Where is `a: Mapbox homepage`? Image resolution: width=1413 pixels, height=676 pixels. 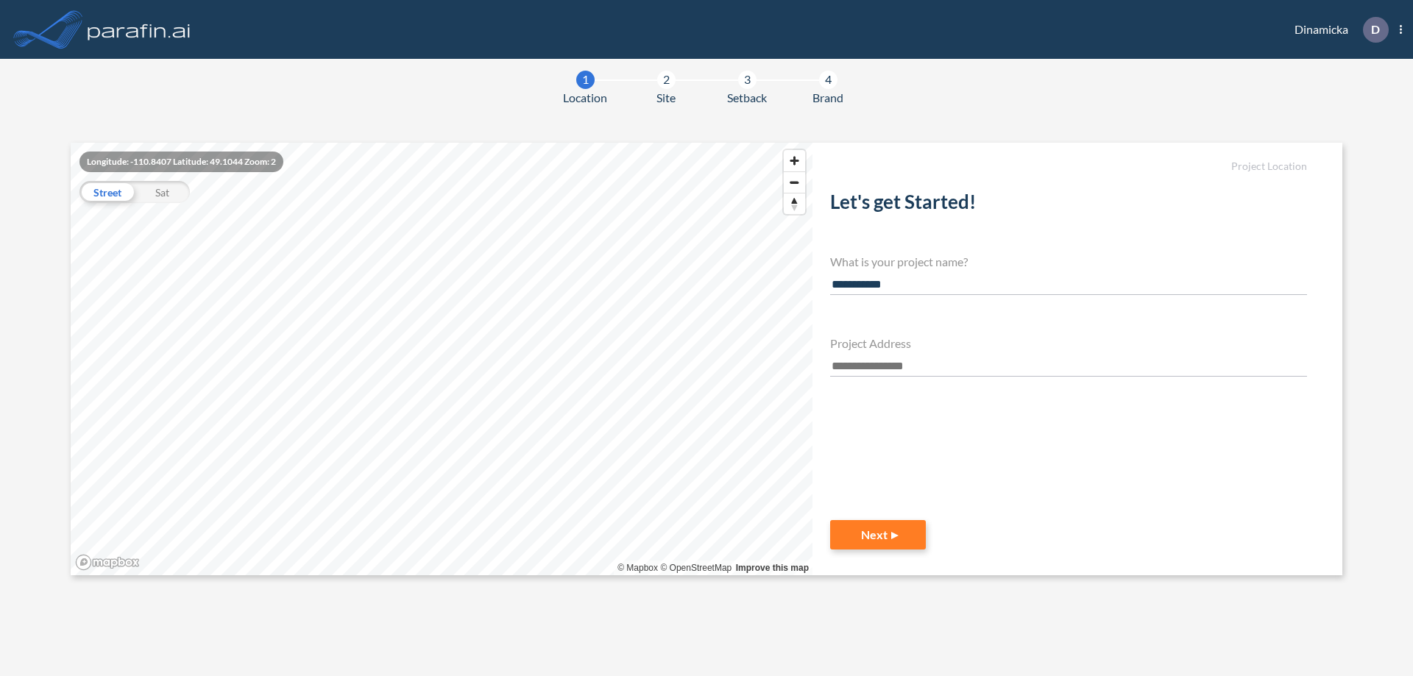
a: Mapbox homepage is located at coordinates (107, 562).